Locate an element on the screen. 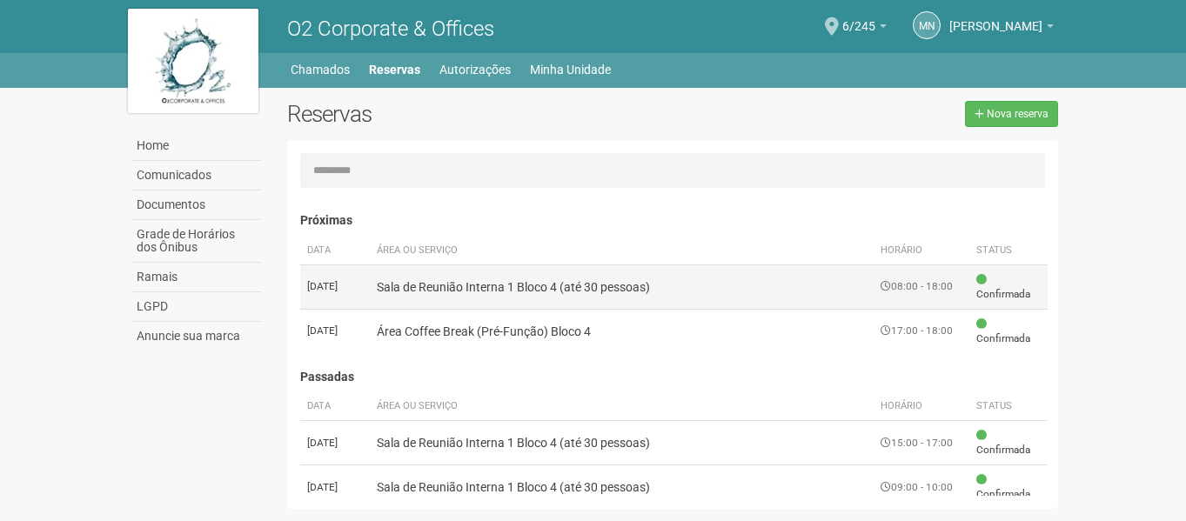  a: Anuncie sua marca is located at coordinates (197, 336).